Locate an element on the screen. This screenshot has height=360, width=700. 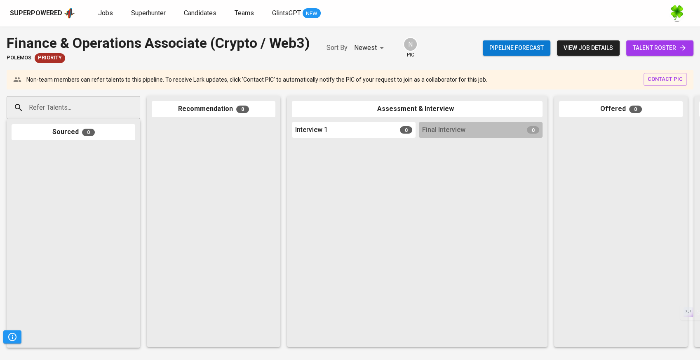
span: Teams is located at coordinates (244, 13).